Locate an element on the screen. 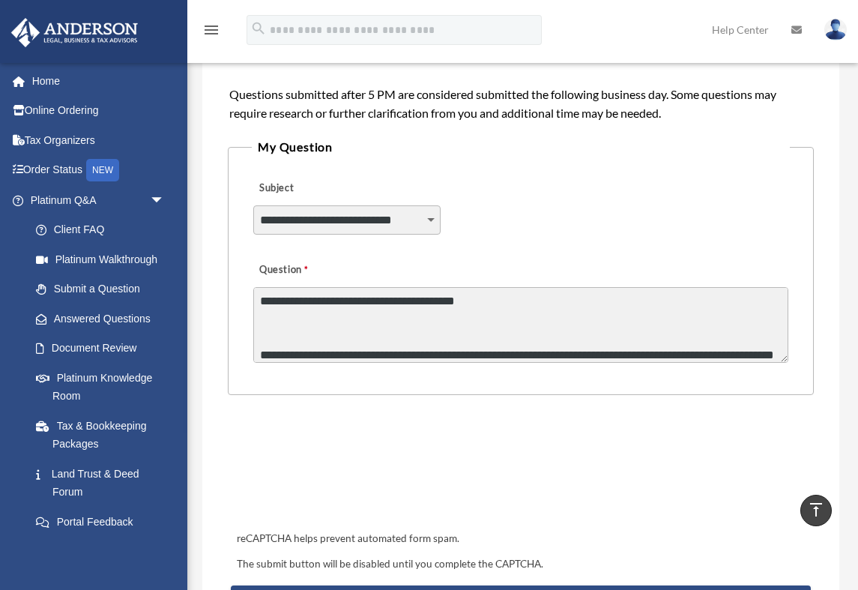  a: Land Trust & Deed Forum is located at coordinates (104, 483).